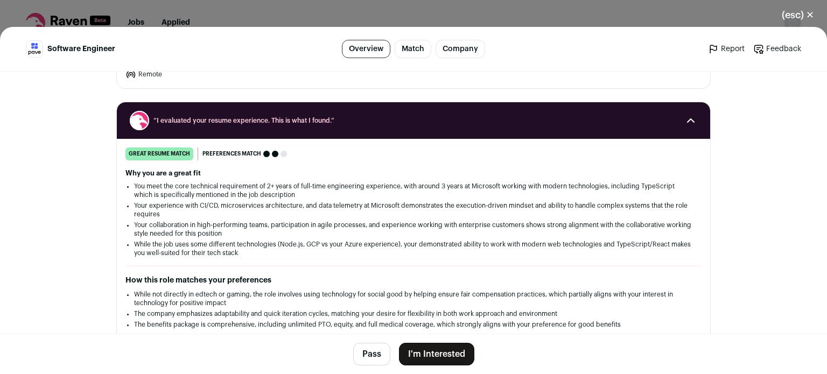  I want to click on li: Your experience with CI/CD, microservices architecture, and data telemetry at Microsoft demonstra..., so click(414, 210).